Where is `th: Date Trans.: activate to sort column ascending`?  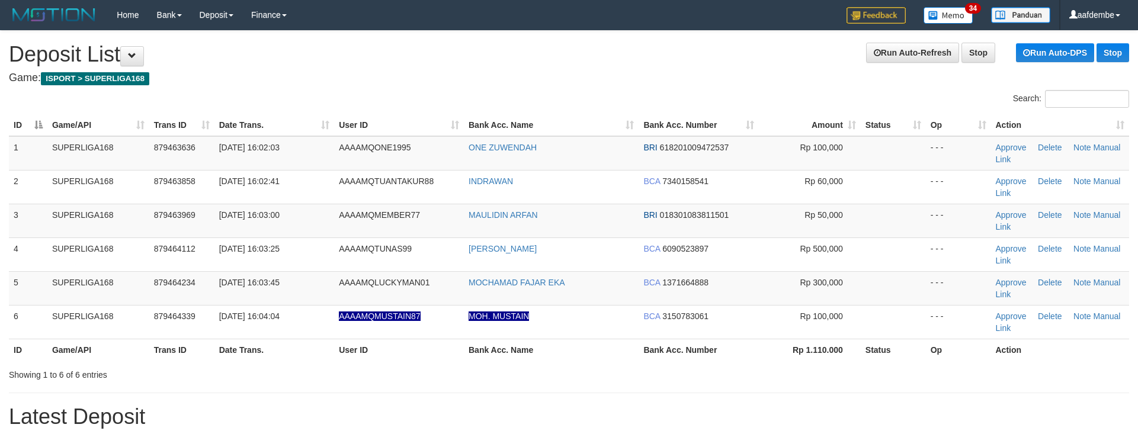
th: Date Trans.: activate to sort column ascending is located at coordinates (274, 125).